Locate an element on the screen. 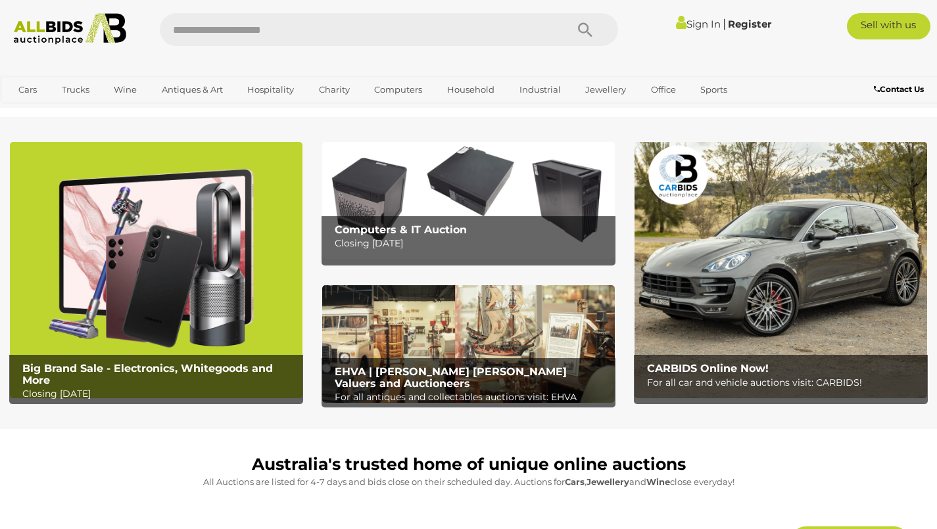  a: Office is located at coordinates (663, 89).